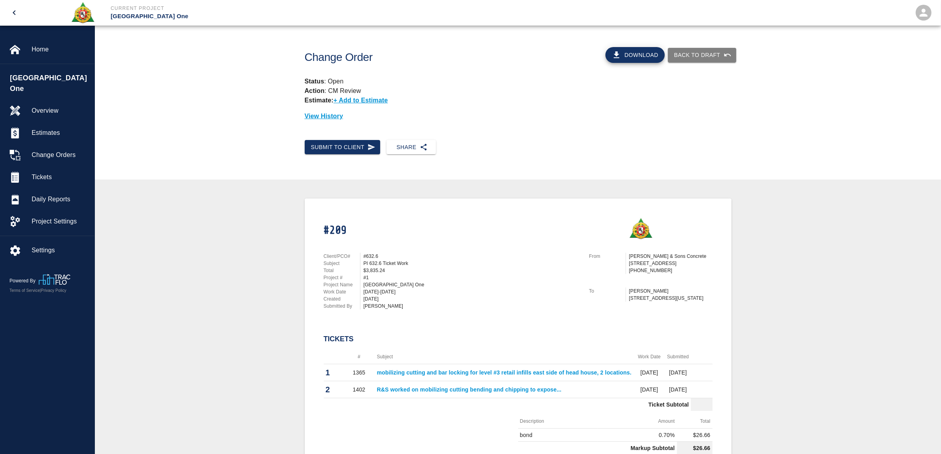  What do you see at coordinates (334, 372) in the screenshot?
I see `p: 1` at bounding box center [334, 372].